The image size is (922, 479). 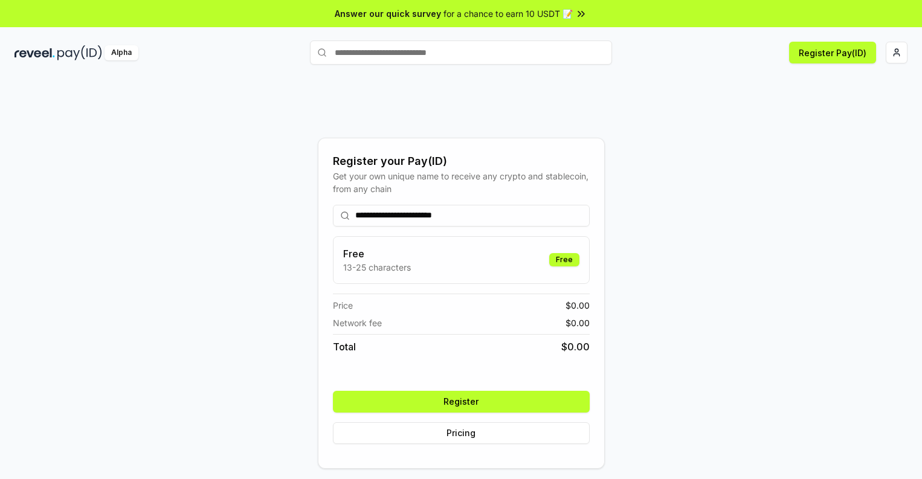 What do you see at coordinates (343, 305) in the screenshot?
I see `span: Price` at bounding box center [343, 305].